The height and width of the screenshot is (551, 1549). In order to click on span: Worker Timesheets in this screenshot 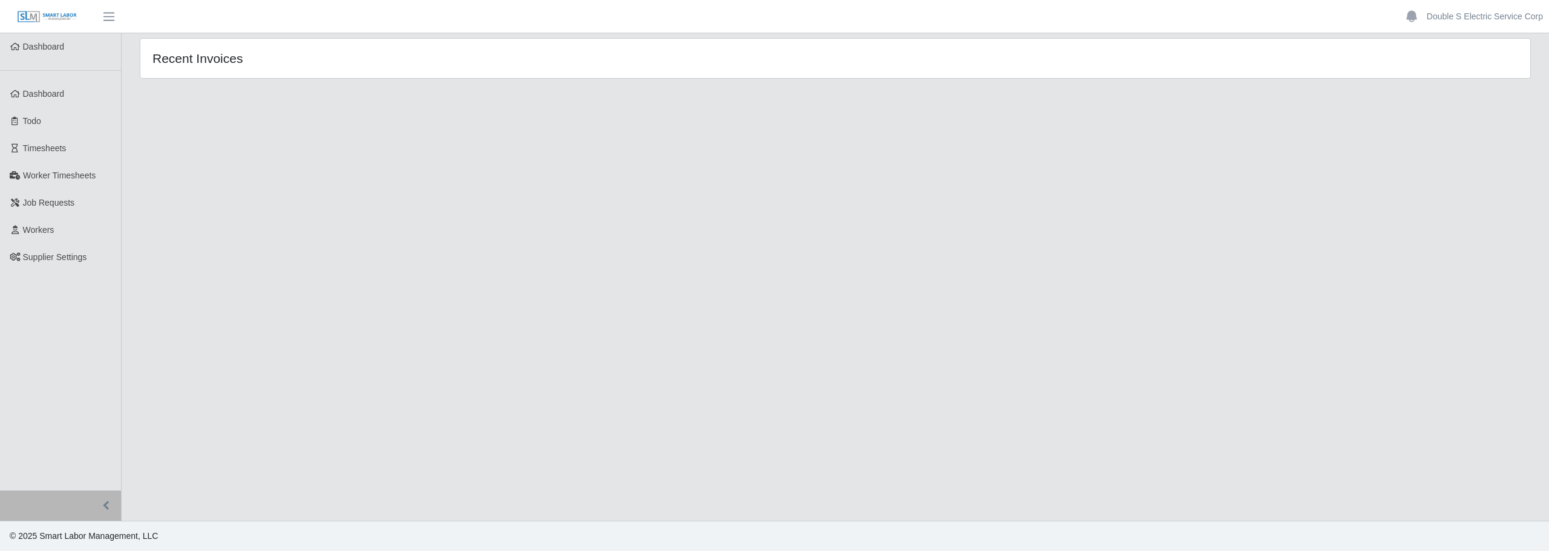, I will do `click(59, 176)`.